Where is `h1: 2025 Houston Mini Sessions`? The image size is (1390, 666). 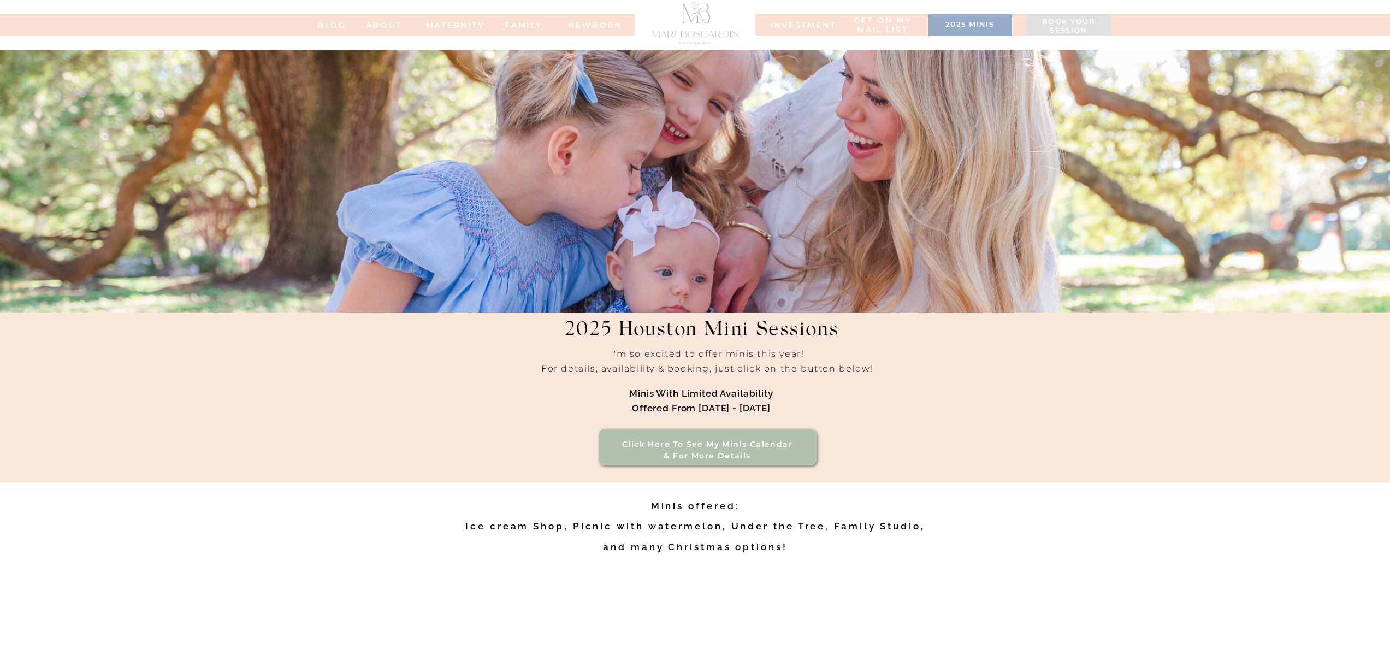
h1: 2025 Houston Mini Sessions is located at coordinates (702, 336).